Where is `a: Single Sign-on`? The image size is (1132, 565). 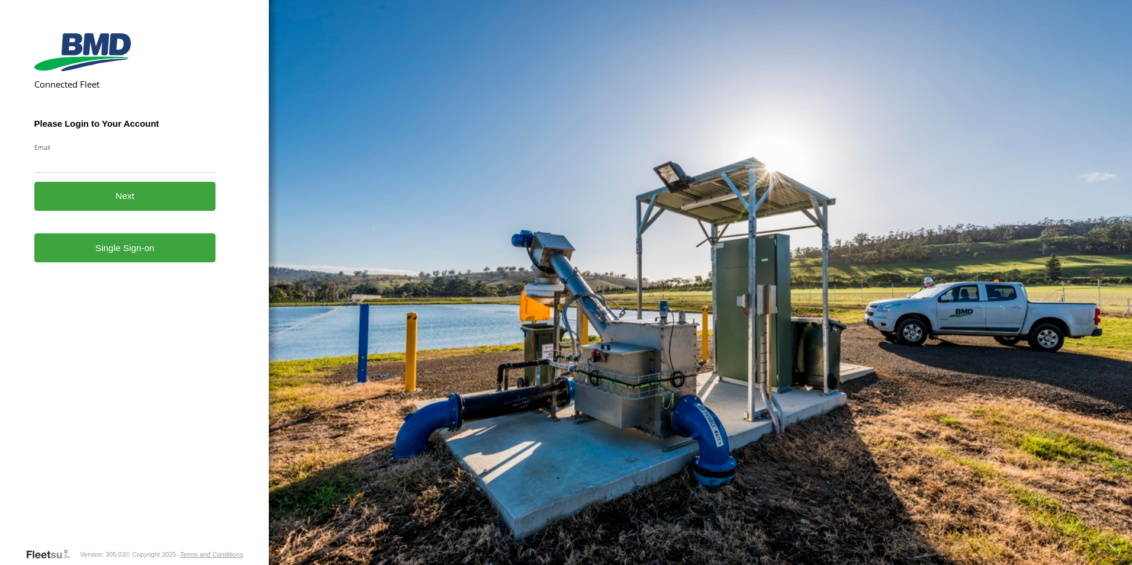 a: Single Sign-on is located at coordinates (125, 248).